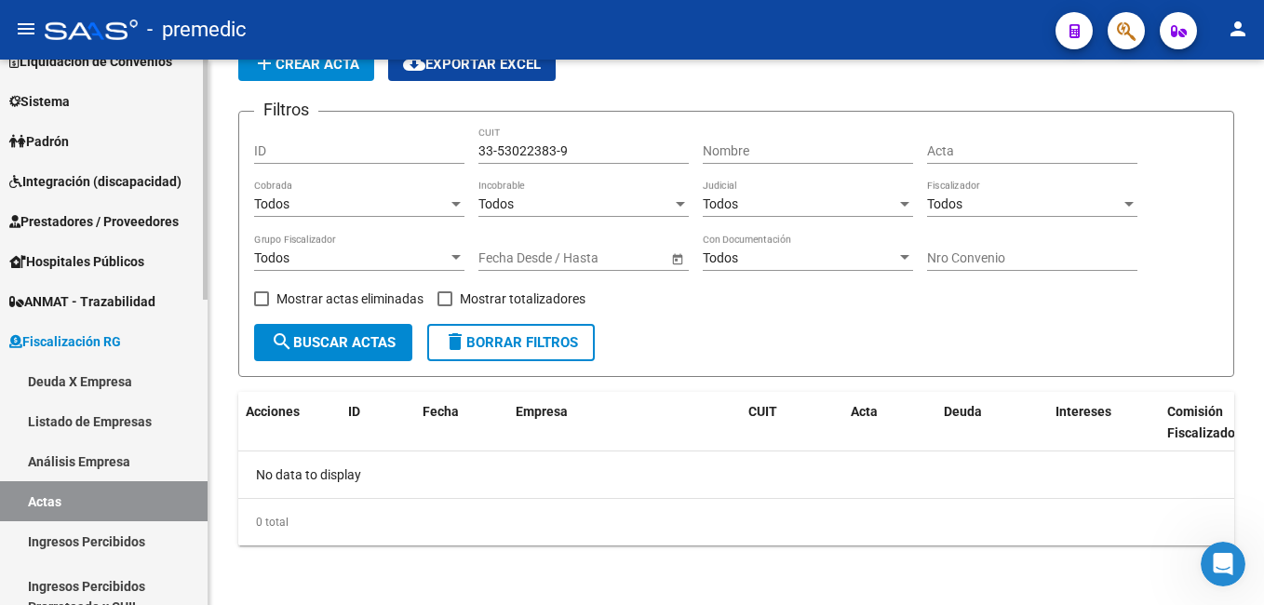 This screenshot has height=605, width=1264. I want to click on span: Comisión Fiscalizador, so click(1204, 422).